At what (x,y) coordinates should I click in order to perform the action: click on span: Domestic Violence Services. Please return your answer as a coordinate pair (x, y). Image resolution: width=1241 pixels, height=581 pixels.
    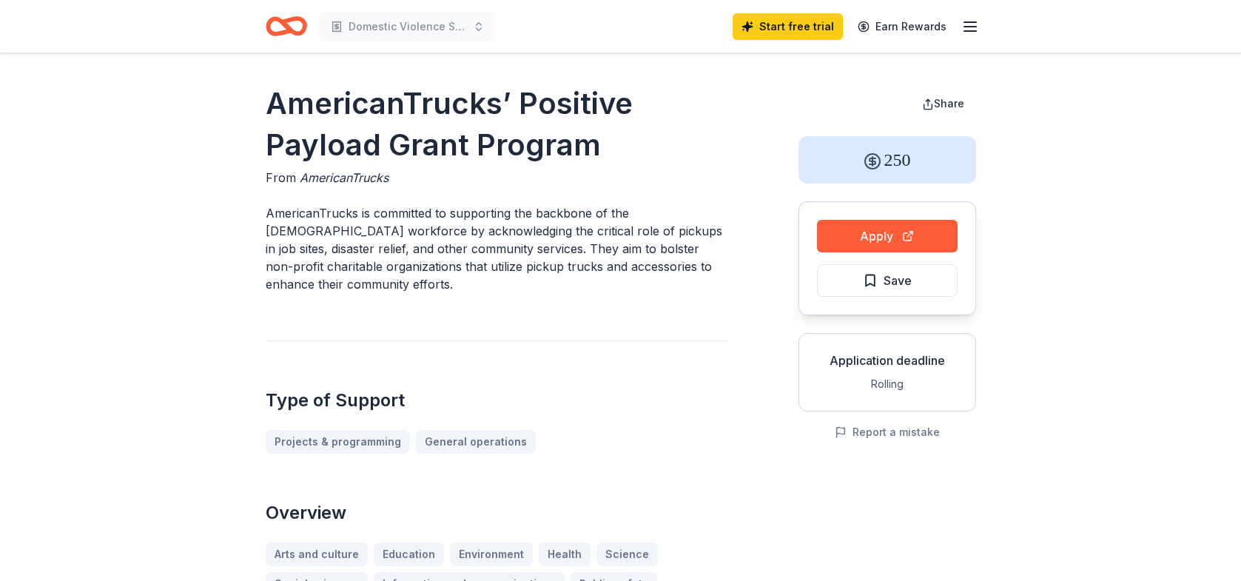
    Looking at the image, I should click on (408, 27).